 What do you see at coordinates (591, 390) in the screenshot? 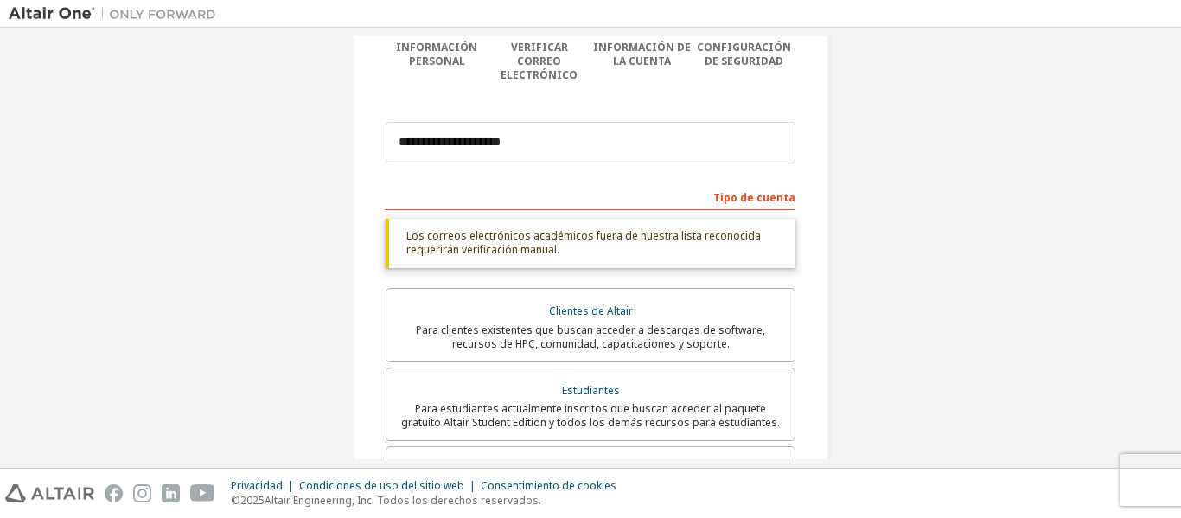
I see `font: Estudiantes` at bounding box center [591, 390].